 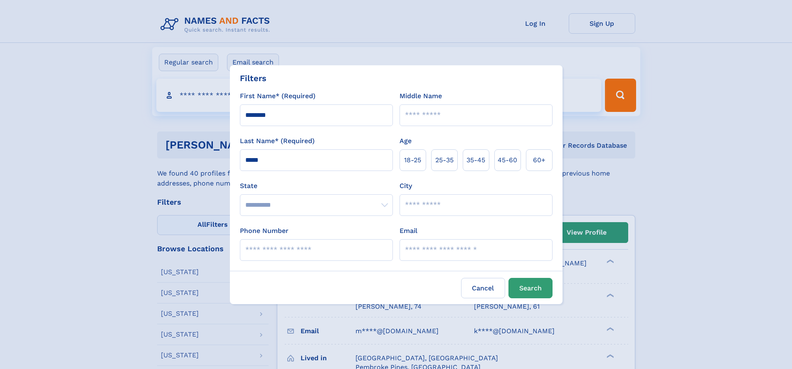 I want to click on span: 25‑35, so click(x=444, y=160).